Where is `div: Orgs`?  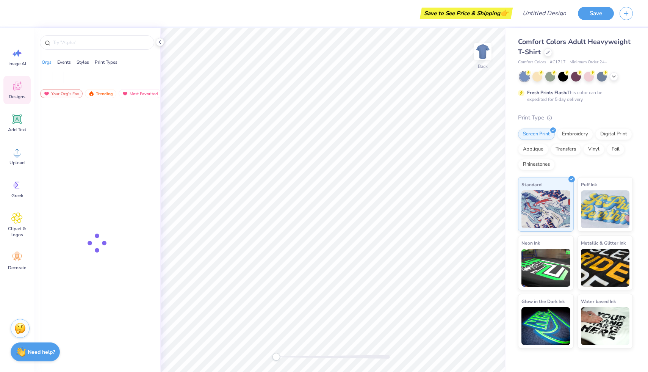
div: Orgs is located at coordinates (47, 62).